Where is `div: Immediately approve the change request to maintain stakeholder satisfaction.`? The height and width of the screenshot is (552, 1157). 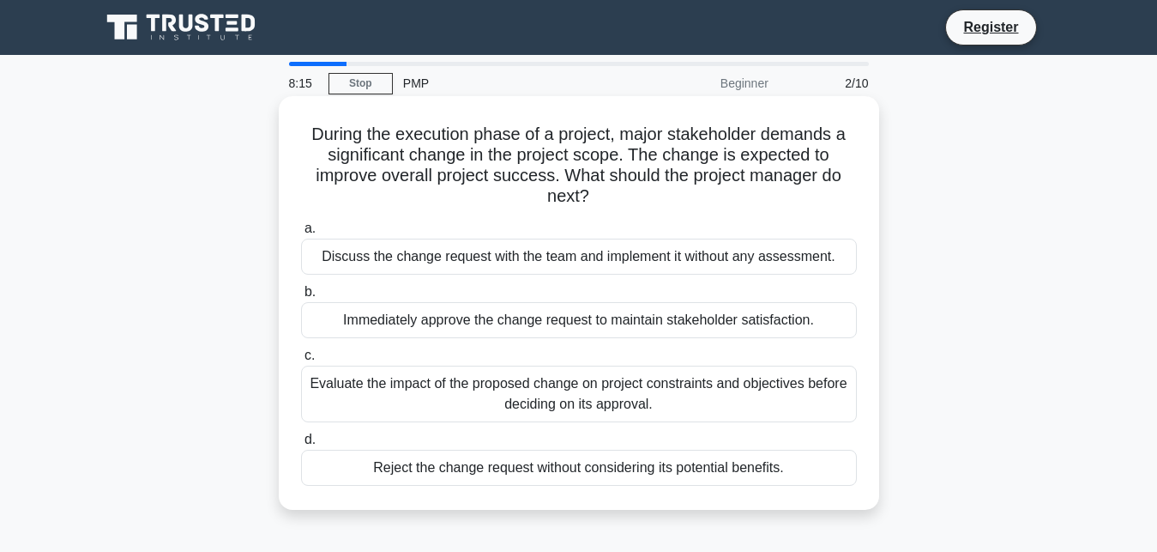
div: Immediately approve the change request to maintain stakeholder satisfaction. is located at coordinates (579, 320).